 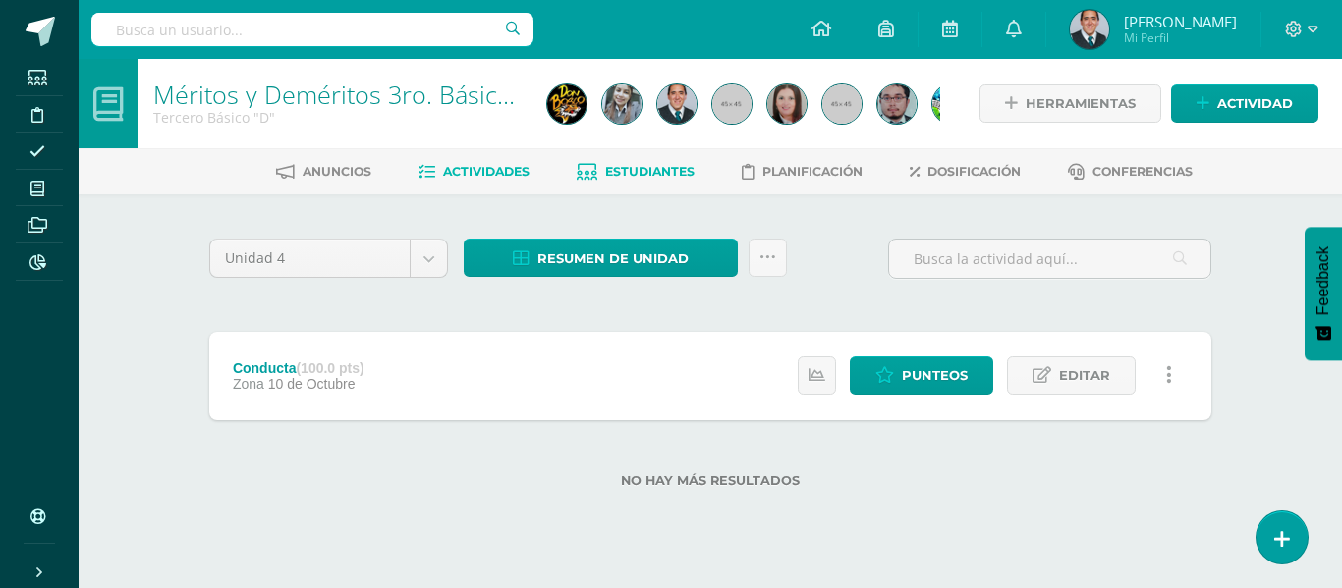 What do you see at coordinates (309, 258) in the screenshot?
I see `span: Unidad 4` at bounding box center [309, 258].